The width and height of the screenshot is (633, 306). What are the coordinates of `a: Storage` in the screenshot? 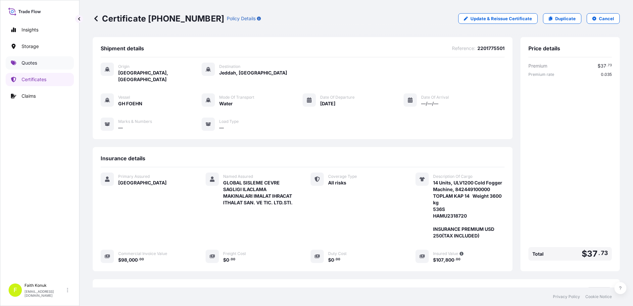 It's located at (40, 46).